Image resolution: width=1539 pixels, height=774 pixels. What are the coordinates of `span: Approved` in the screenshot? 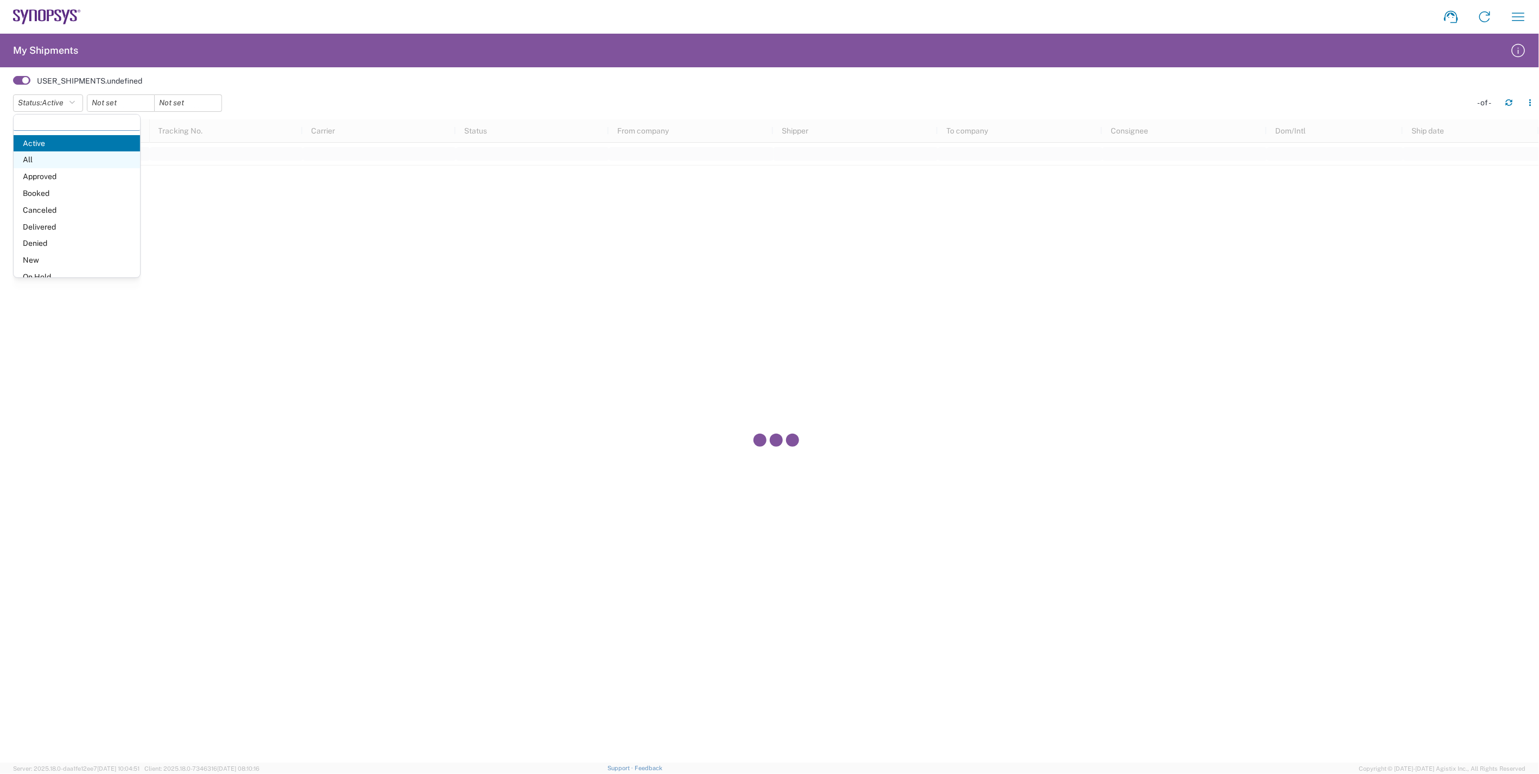 It's located at (77, 176).